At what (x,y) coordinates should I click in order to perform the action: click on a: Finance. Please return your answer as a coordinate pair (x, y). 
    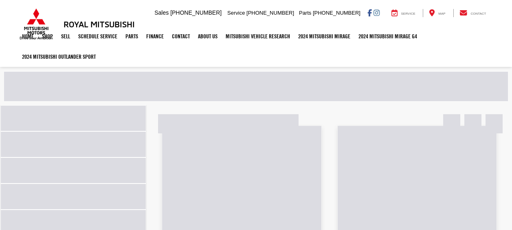
    Looking at the image, I should click on (155, 36).